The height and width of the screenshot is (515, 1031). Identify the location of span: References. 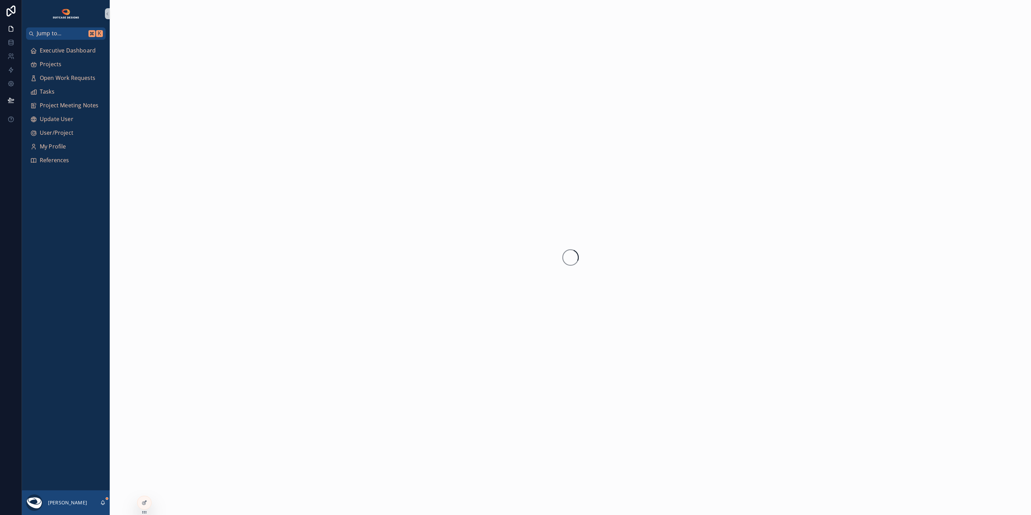
(55, 160).